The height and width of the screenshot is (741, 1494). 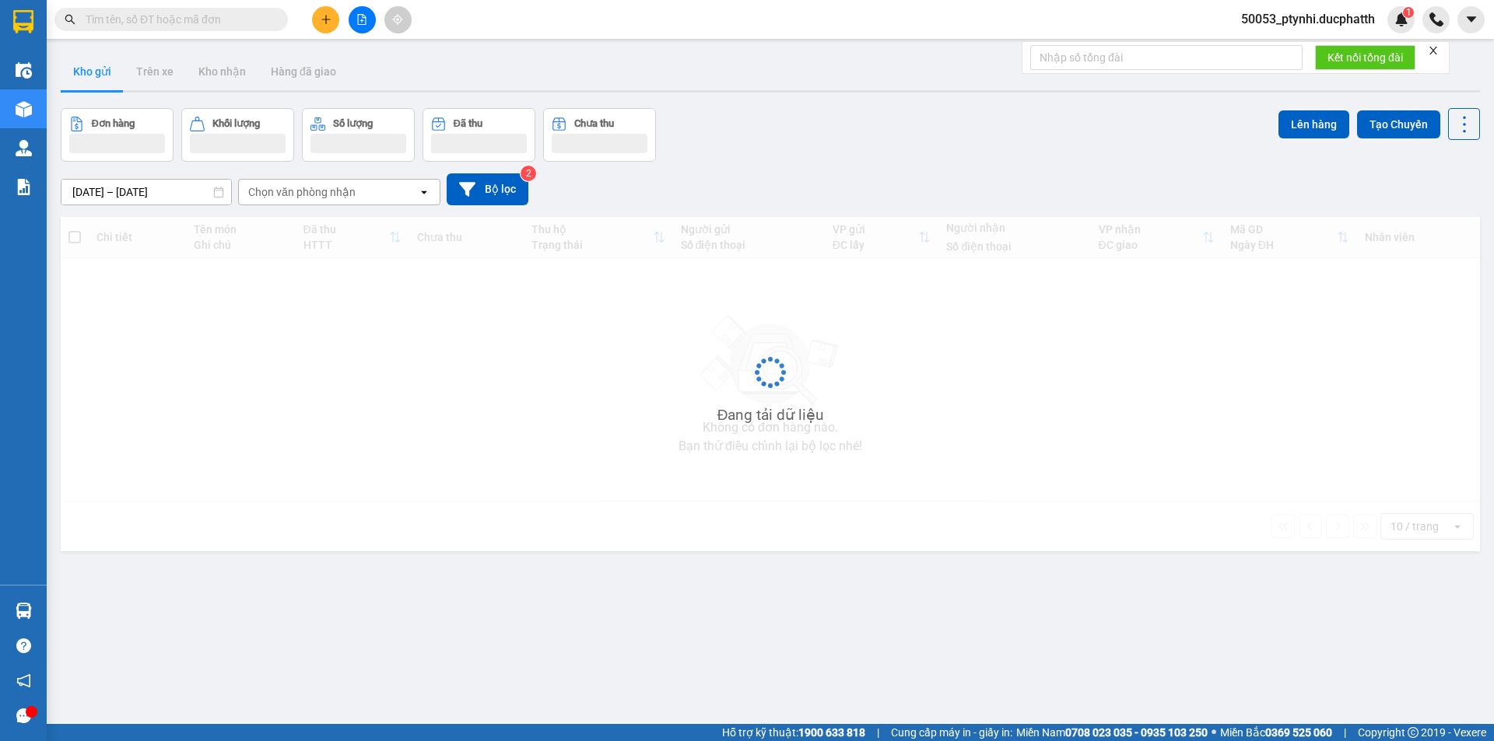 I want to click on span: search, so click(x=70, y=19).